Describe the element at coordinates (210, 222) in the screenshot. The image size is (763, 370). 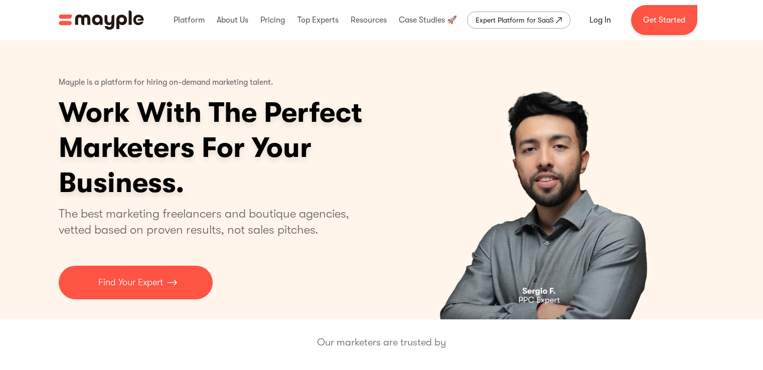
I see `p: The best marketing freelancers and boutique agencies, vetted based on proven results, not sales p...` at that location.